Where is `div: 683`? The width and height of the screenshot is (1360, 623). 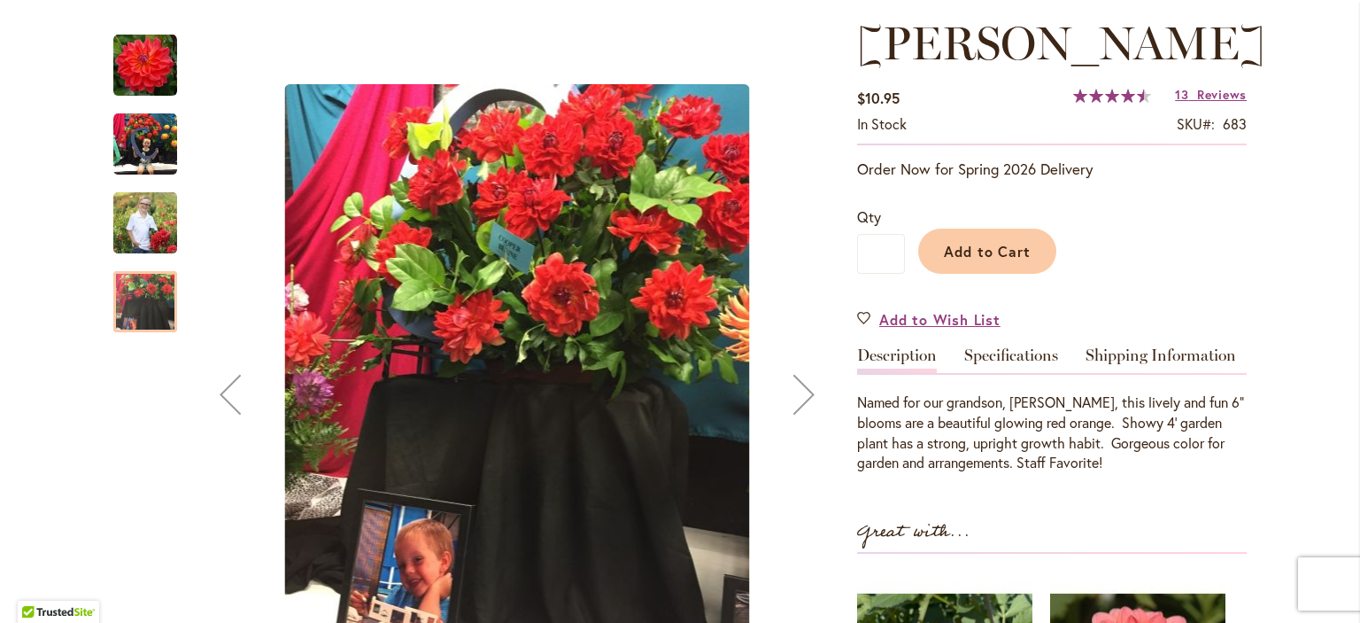 div: 683 is located at coordinates (1234, 124).